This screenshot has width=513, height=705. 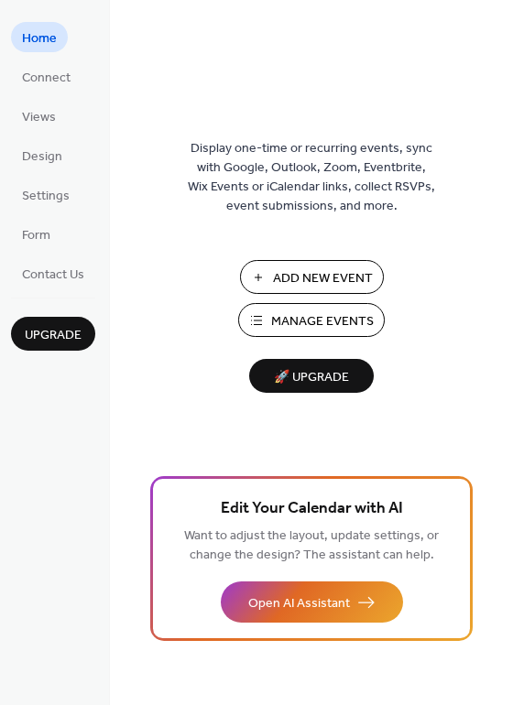 I want to click on span: Connect, so click(x=46, y=78).